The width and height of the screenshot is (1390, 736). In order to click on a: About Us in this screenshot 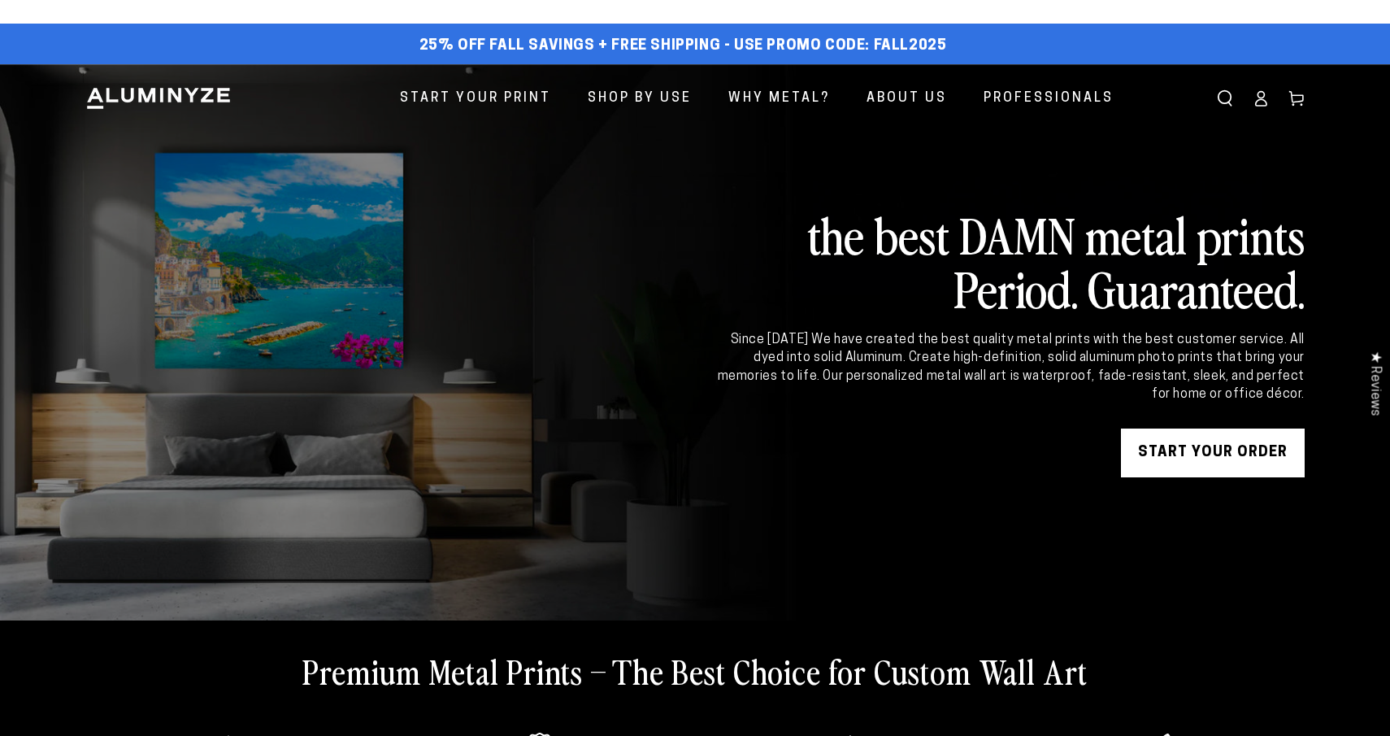, I will do `click(906, 98)`.